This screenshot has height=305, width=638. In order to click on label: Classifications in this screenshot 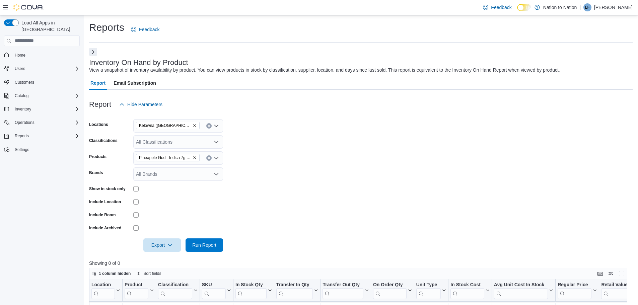, I will do `click(103, 141)`.